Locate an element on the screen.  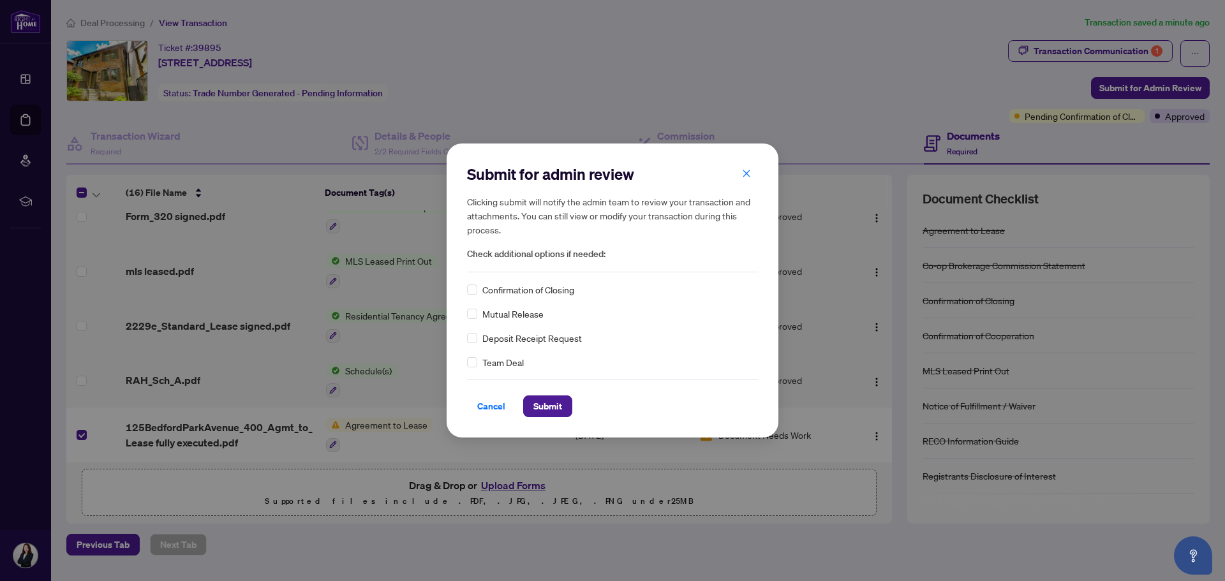
span: Mutual Release is located at coordinates (513, 314).